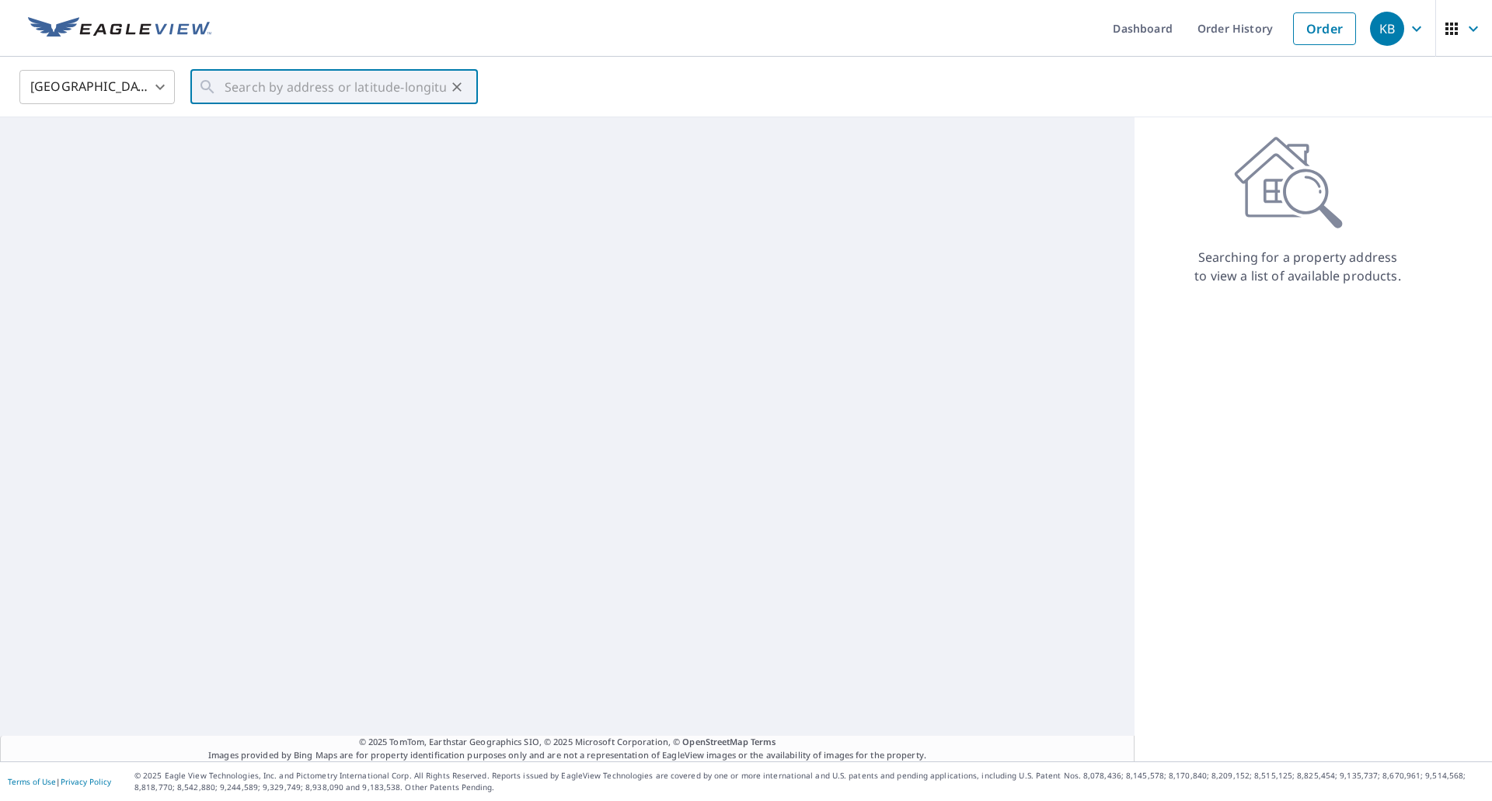  Describe the element at coordinates (809, 782) in the screenshot. I see `p: © 2025 Eagle View Technologies, Inc. and Pictometry International Corp. All Rights Reserved. Repo...` at that location.